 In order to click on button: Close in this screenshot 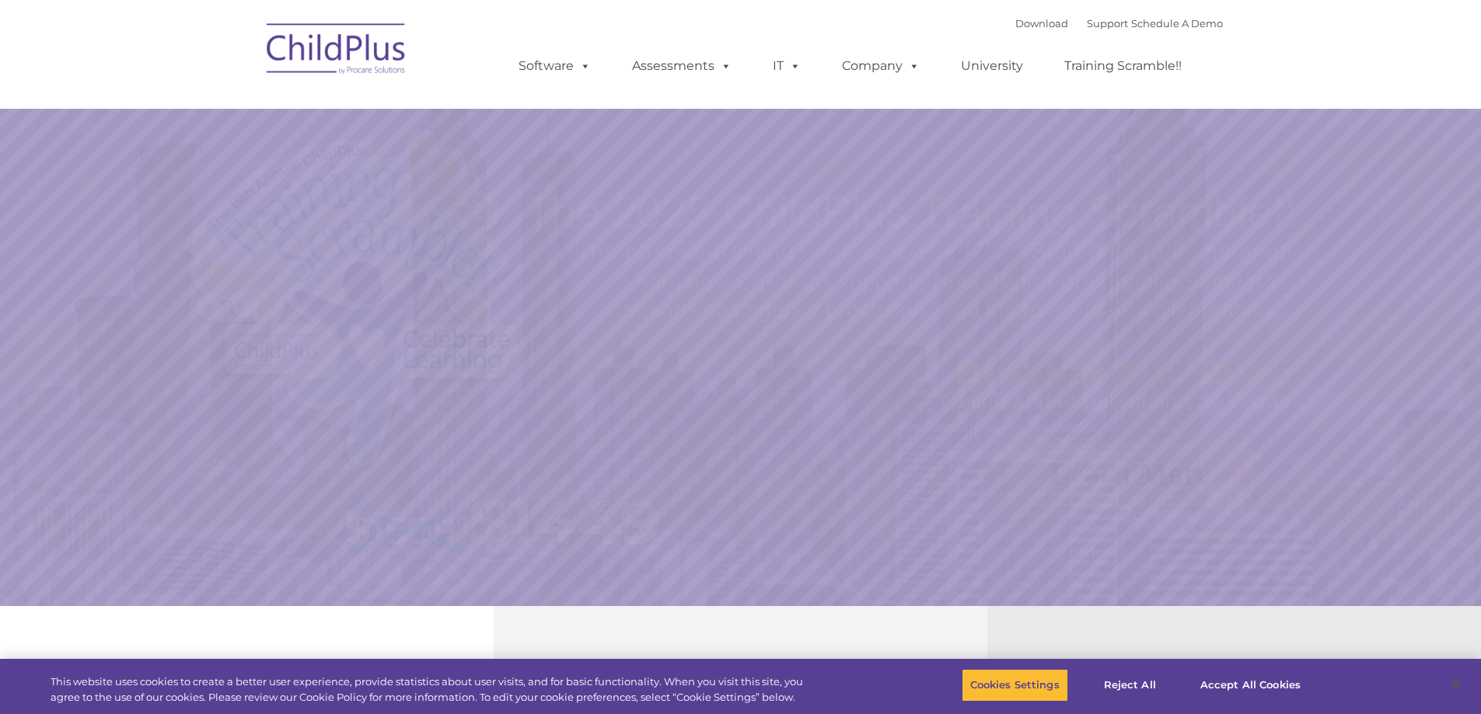, I will do `click(1456, 685)`.